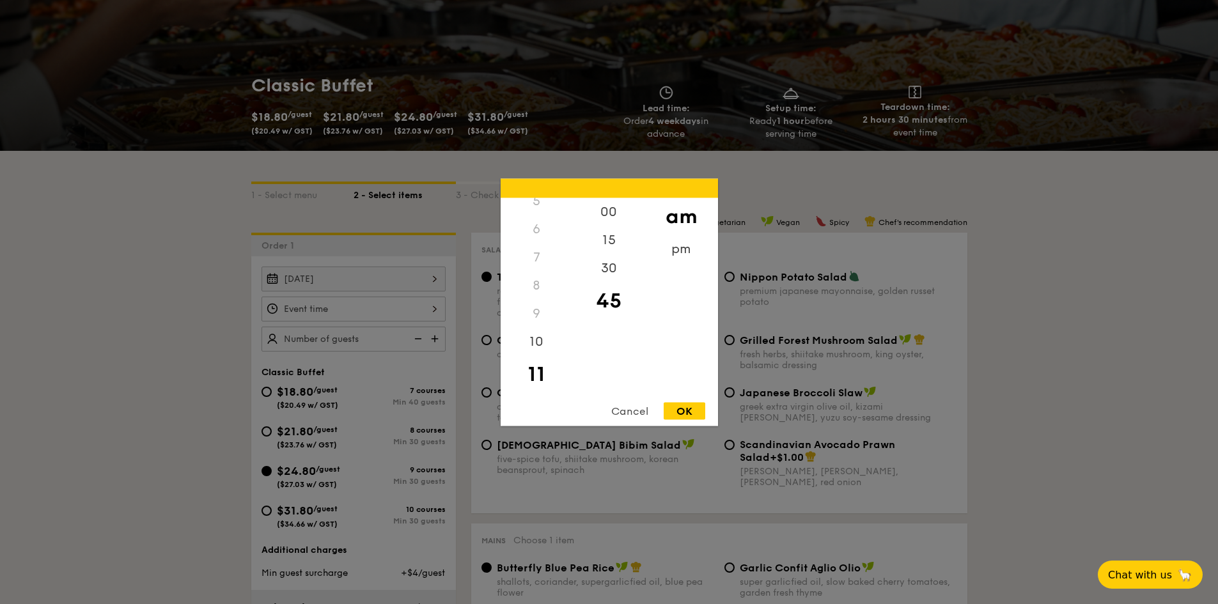  What do you see at coordinates (681, 249) in the screenshot?
I see `div: pm` at bounding box center [681, 249].